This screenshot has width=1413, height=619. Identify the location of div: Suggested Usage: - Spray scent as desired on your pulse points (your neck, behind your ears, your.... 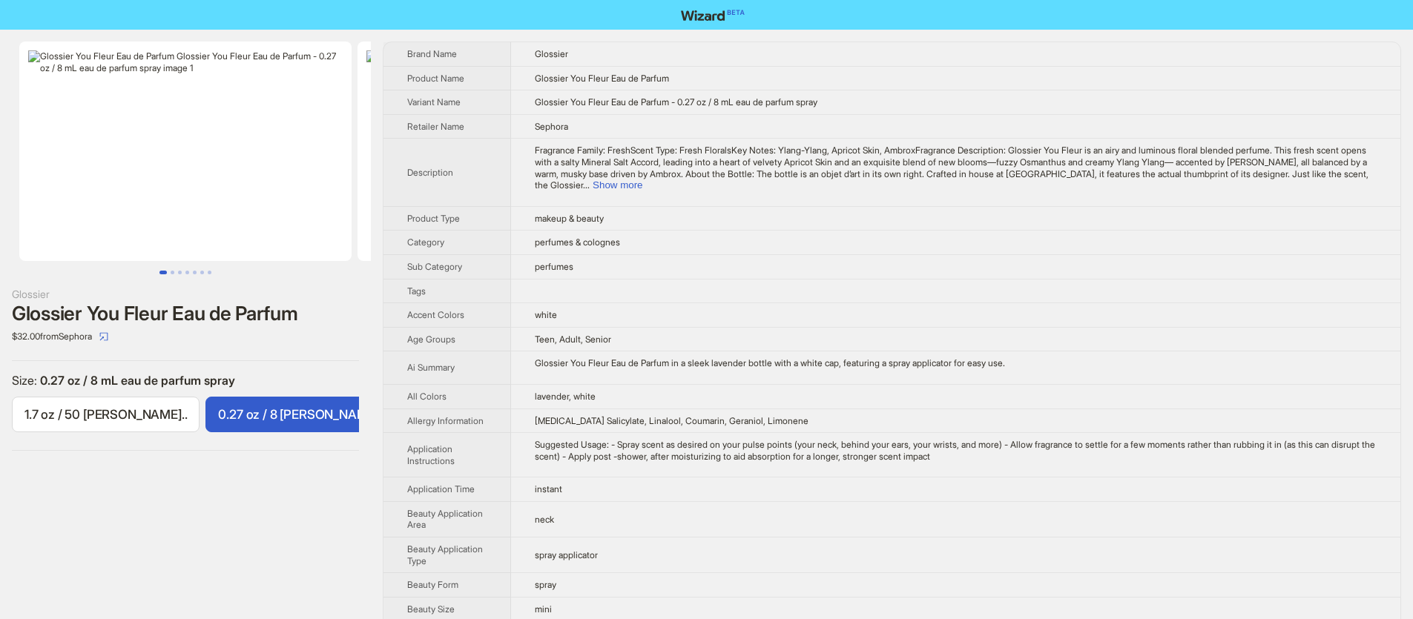
(955, 450).